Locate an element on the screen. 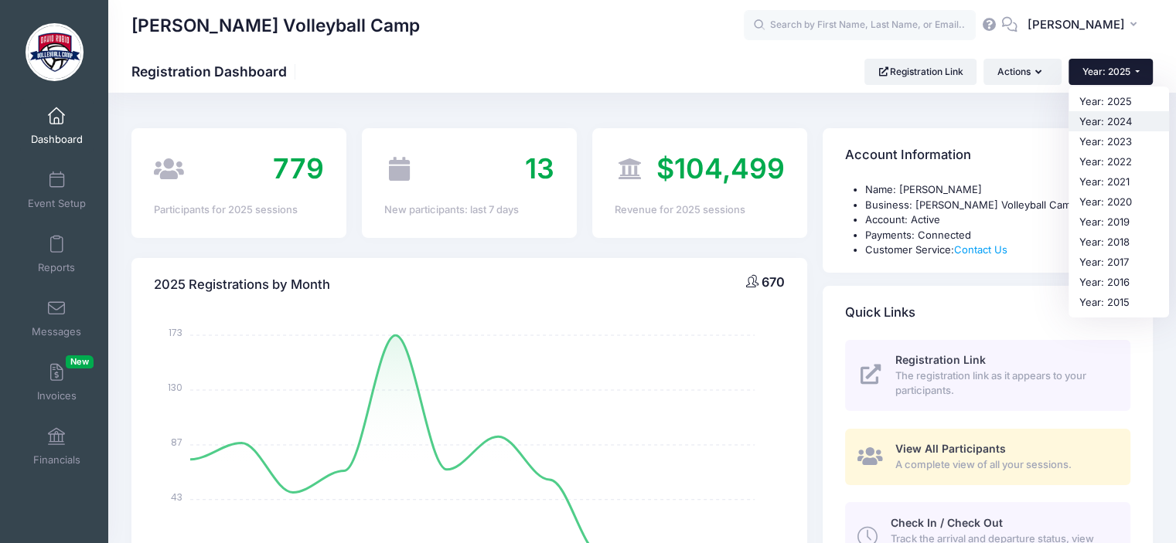  h1: Registration Dashboard is located at coordinates (216, 71).